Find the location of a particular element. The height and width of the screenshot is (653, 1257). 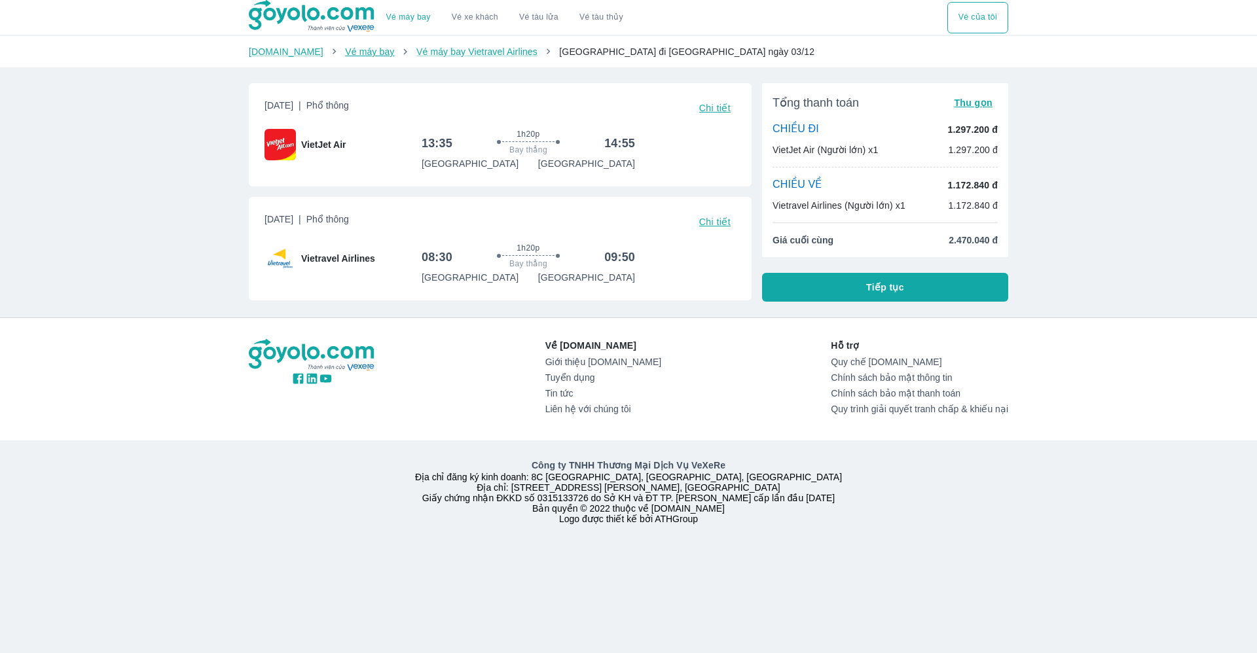

p: Hỗ trợ is located at coordinates (919, 346).